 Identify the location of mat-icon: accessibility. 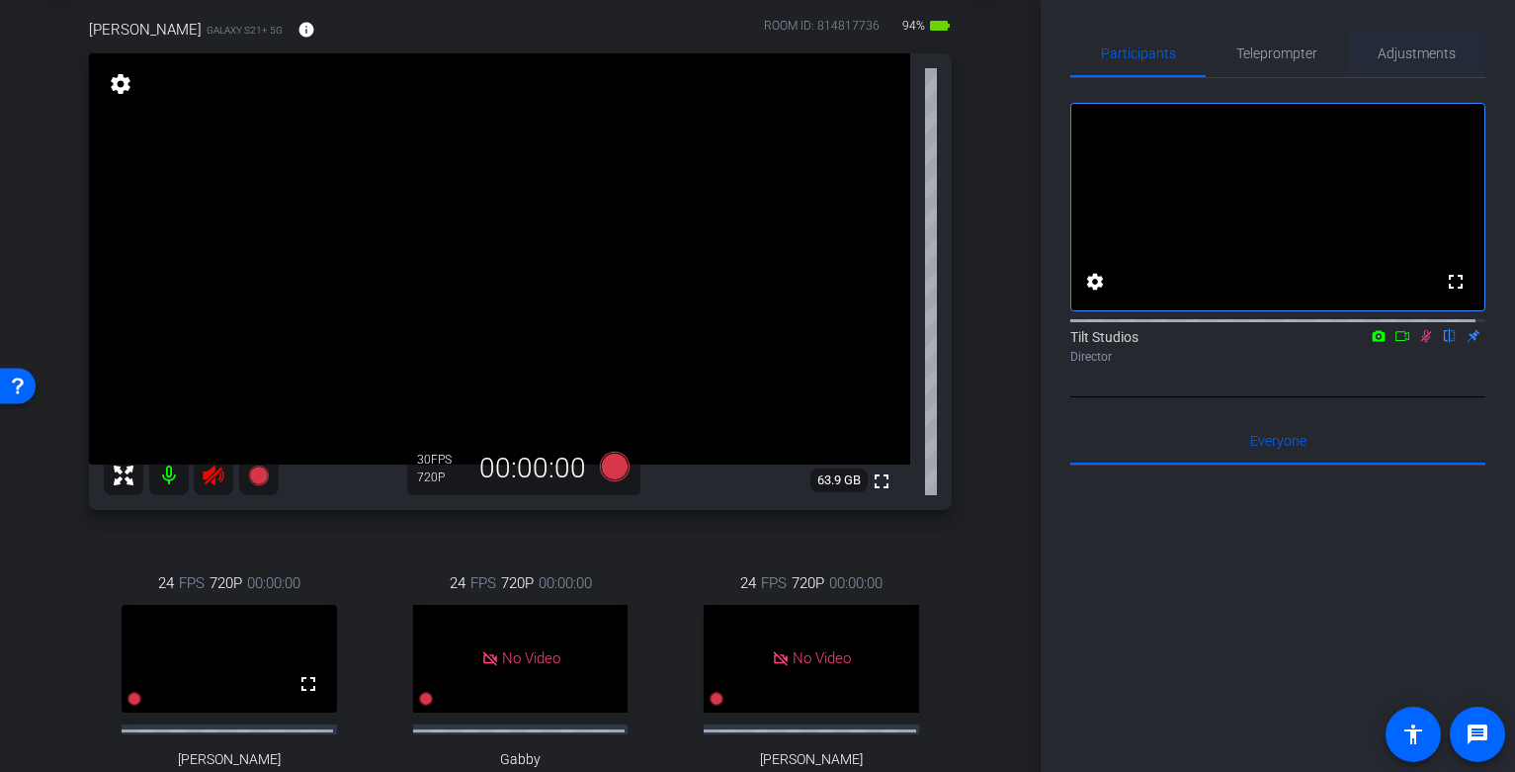
(1414, 734).